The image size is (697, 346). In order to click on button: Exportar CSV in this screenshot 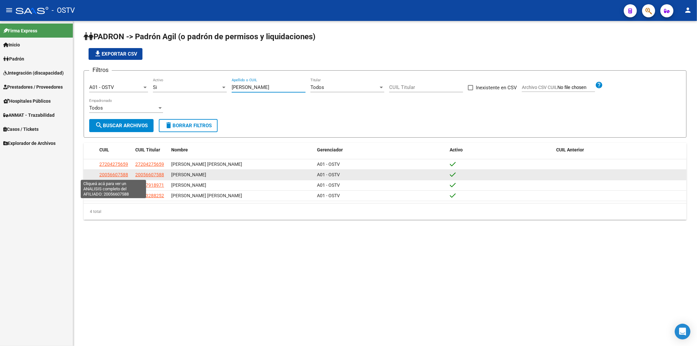, I will do `click(115, 54)`.